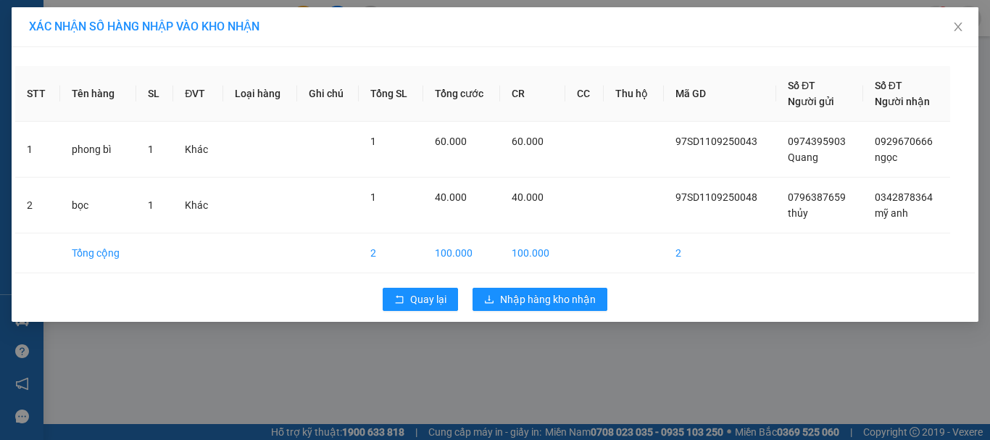 The image size is (990, 440). Describe the element at coordinates (803, 157) in the screenshot. I see `span: Quang` at that location.